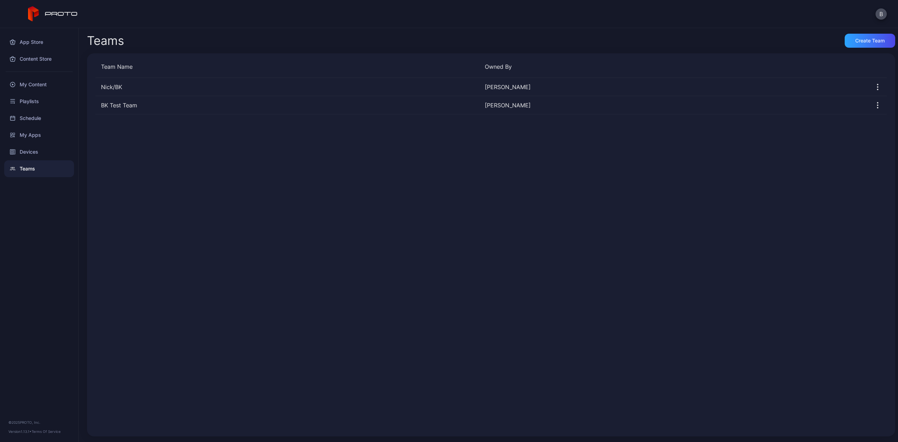 This screenshot has height=442, width=898. Describe the element at coordinates (39, 85) in the screenshot. I see `a: My Content` at that location.